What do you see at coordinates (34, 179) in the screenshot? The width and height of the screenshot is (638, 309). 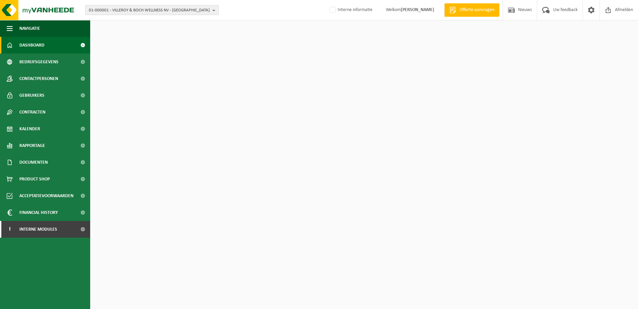 I see `span: Product Shop` at bounding box center [34, 179].